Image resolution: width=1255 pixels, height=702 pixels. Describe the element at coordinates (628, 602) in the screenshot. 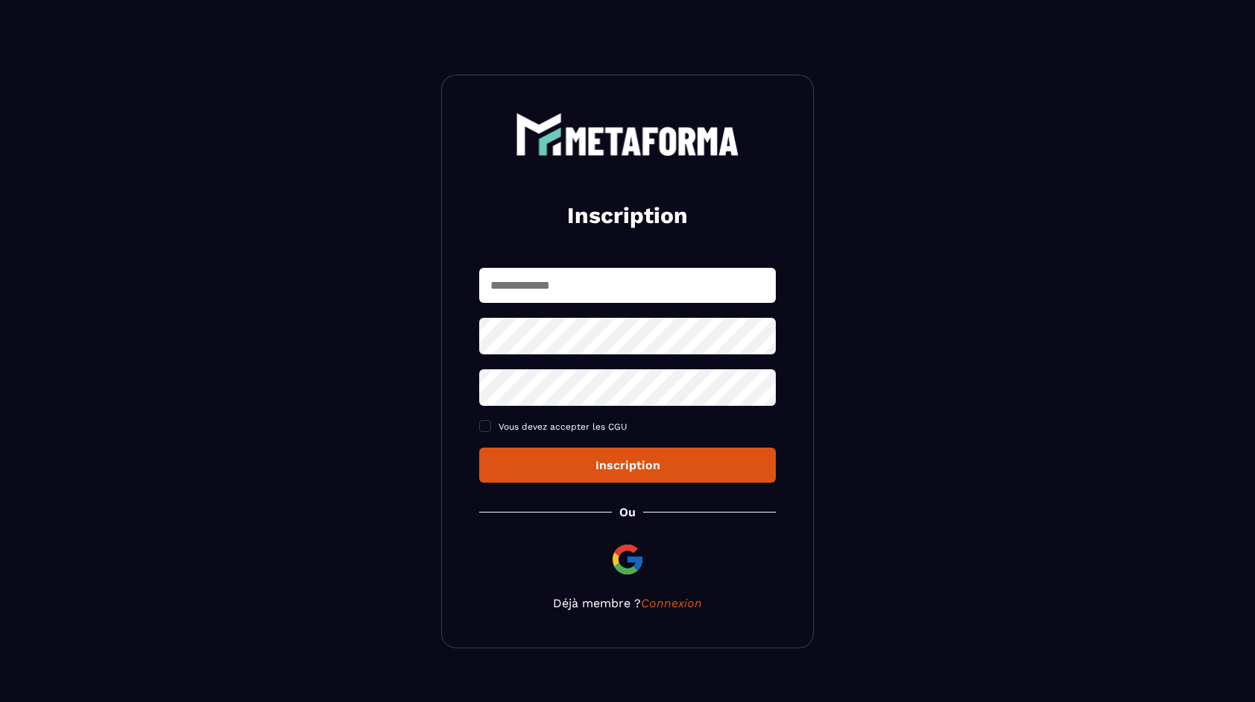

I see `p: Déjà membre ?` at that location.